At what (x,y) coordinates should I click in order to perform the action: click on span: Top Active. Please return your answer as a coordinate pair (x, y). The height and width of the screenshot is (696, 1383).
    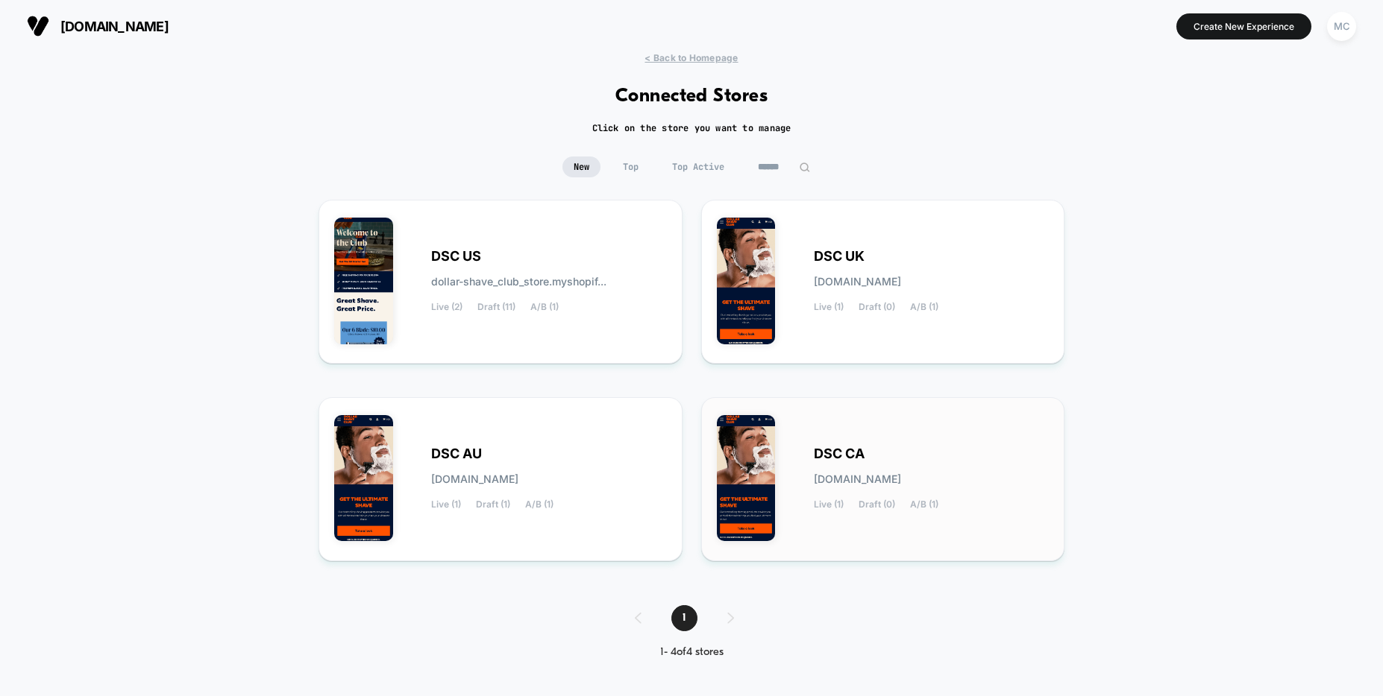
    Looking at the image, I should click on (698, 167).